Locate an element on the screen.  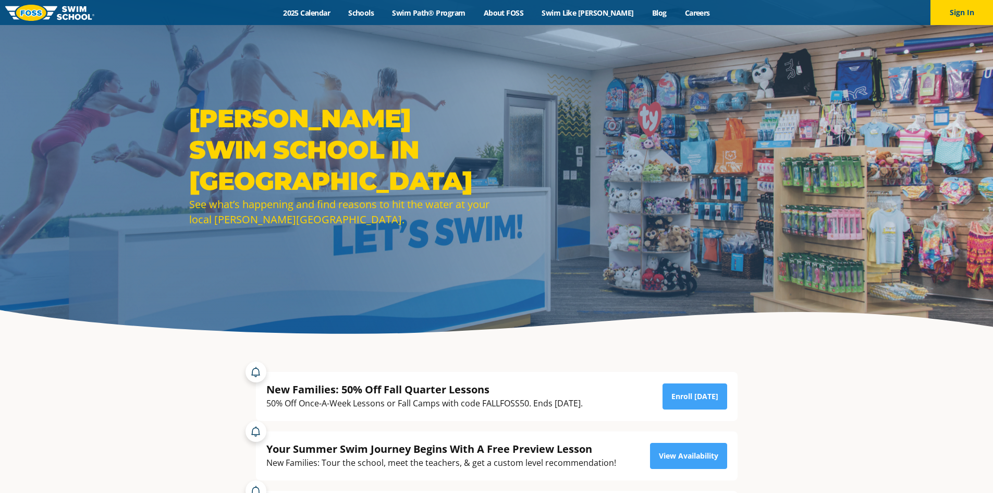
a: View Availability is located at coordinates (689, 456).